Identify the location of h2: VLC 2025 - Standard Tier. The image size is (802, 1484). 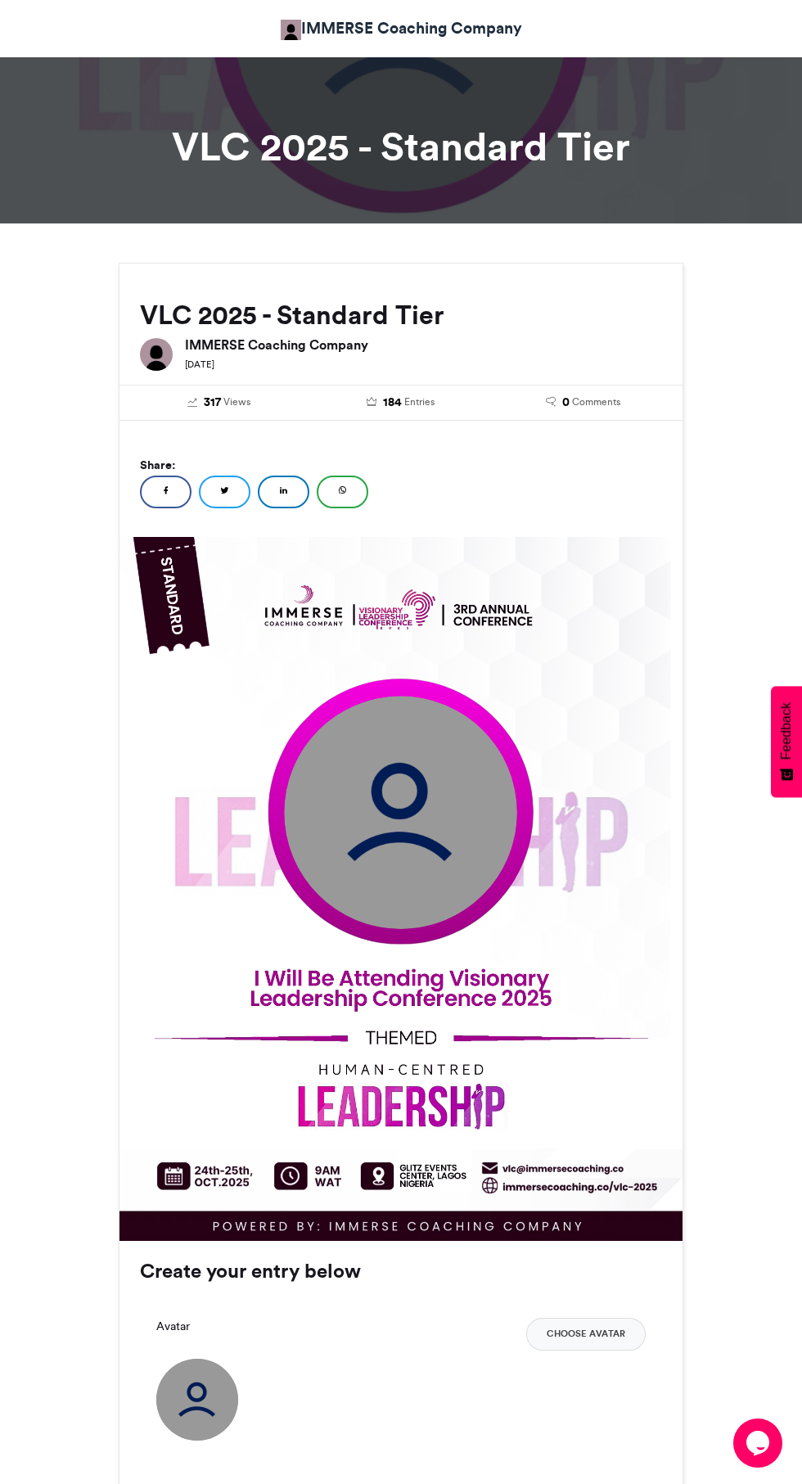
(401, 315).